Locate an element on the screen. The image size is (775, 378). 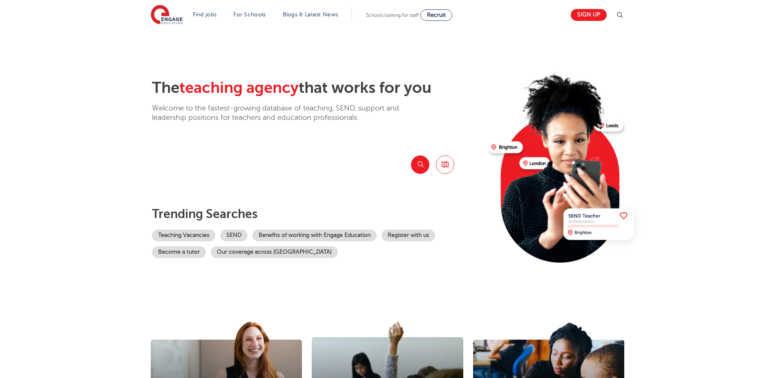
p: Trending searches is located at coordinates (317, 214).